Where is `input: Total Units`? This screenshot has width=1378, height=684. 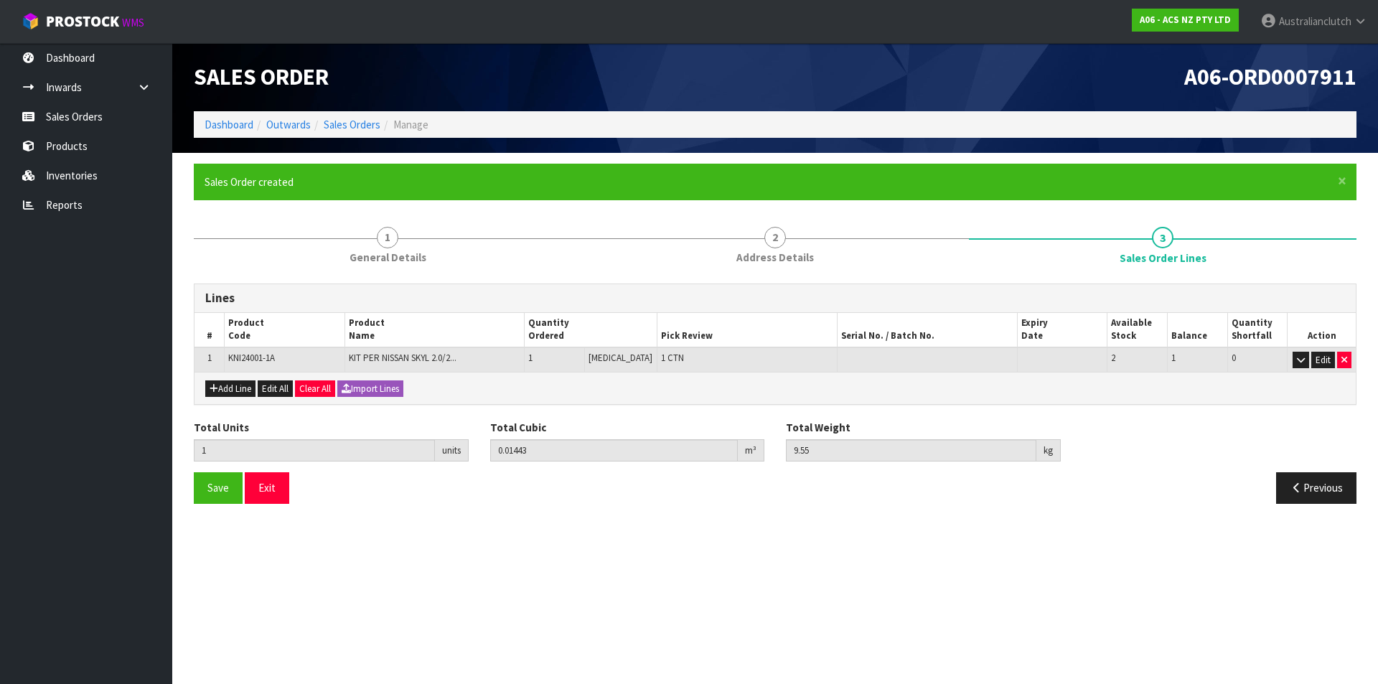
input: Total Units is located at coordinates (314, 450).